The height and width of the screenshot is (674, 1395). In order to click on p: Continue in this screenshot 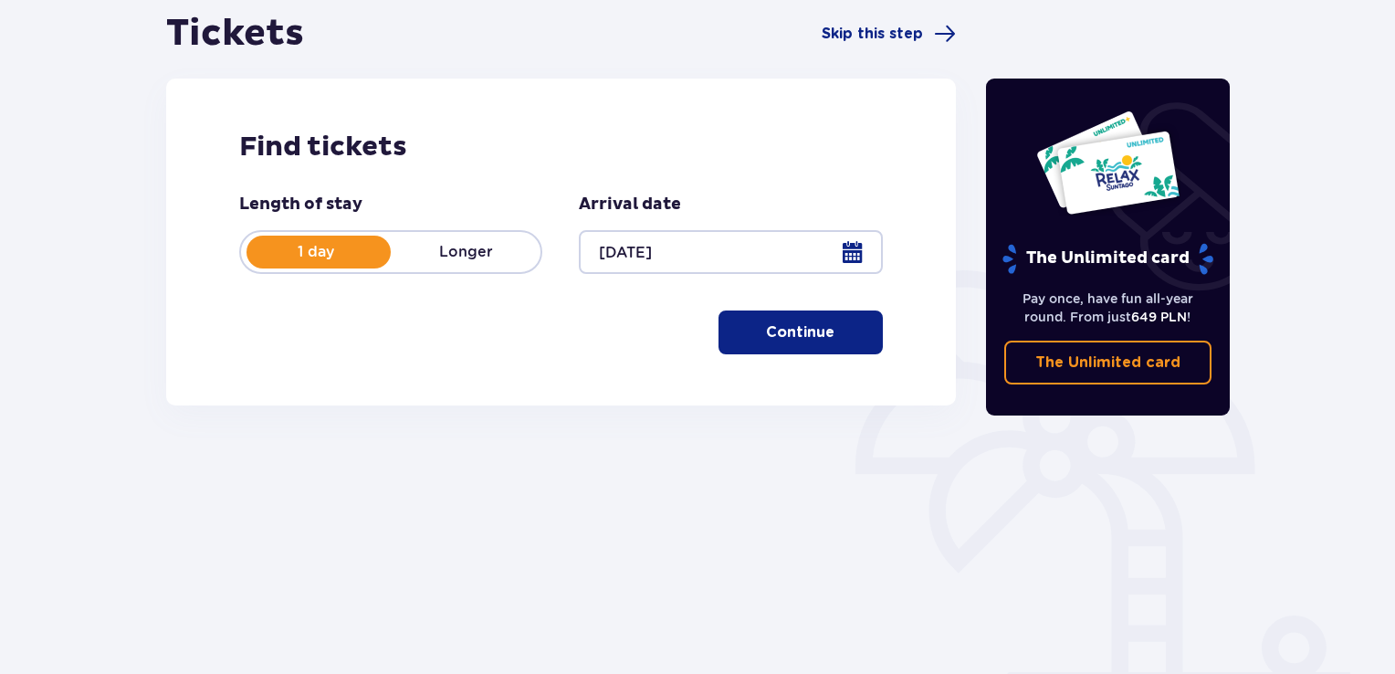, I will do `click(800, 332)`.